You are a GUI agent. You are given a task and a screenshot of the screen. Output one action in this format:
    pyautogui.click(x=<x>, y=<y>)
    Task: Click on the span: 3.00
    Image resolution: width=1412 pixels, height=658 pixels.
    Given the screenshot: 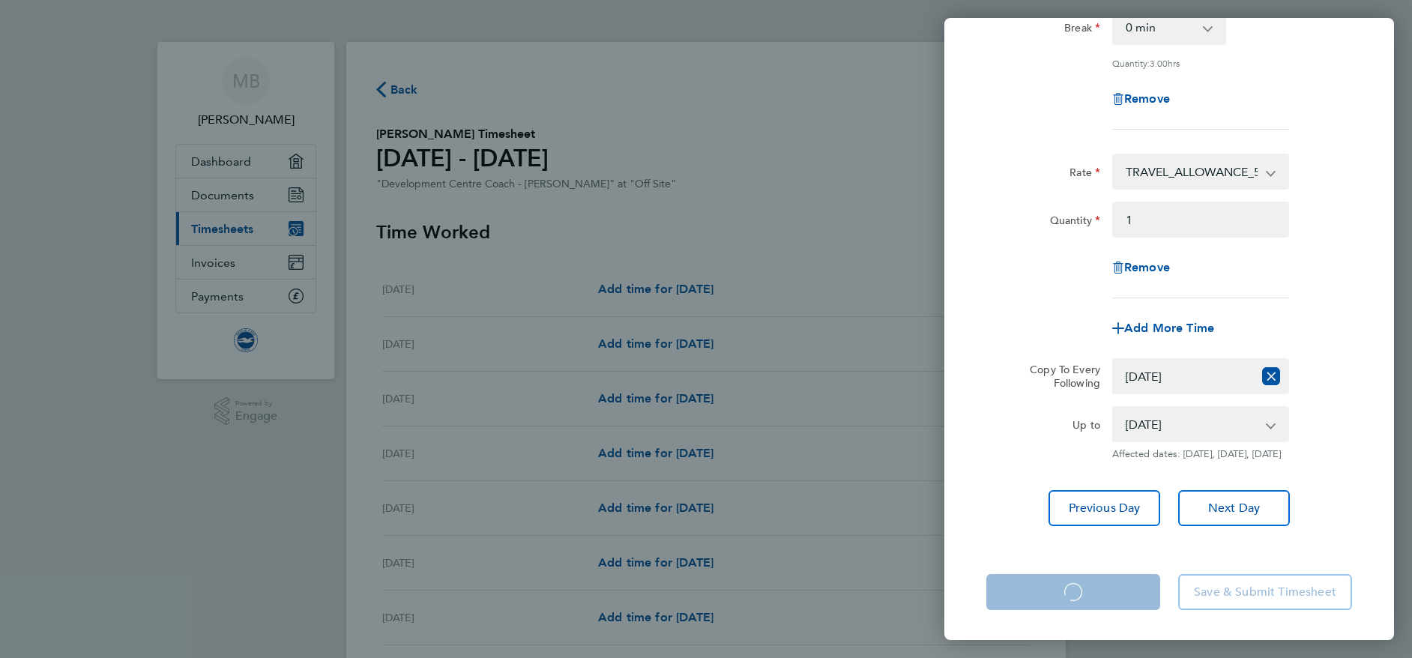 What is the action you would take?
    pyautogui.click(x=1158, y=63)
    